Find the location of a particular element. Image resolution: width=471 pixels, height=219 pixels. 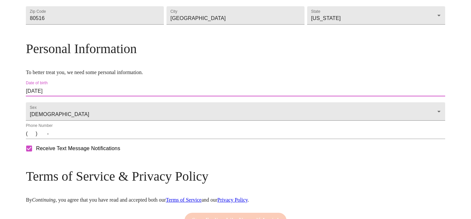

span: Receive Text Message Notifications is located at coordinates (78, 148).